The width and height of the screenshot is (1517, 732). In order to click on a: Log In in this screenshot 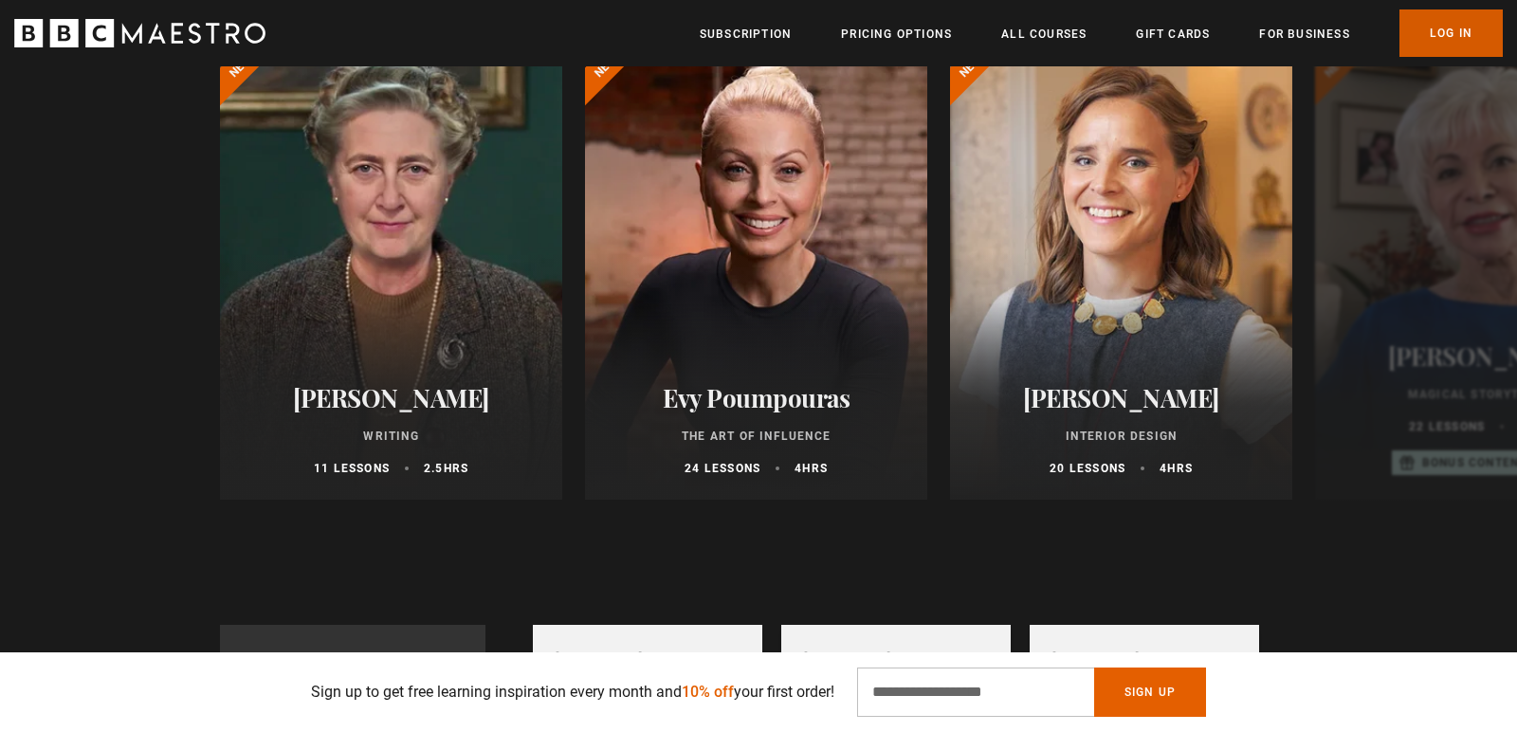, I will do `click(1450, 33)`.